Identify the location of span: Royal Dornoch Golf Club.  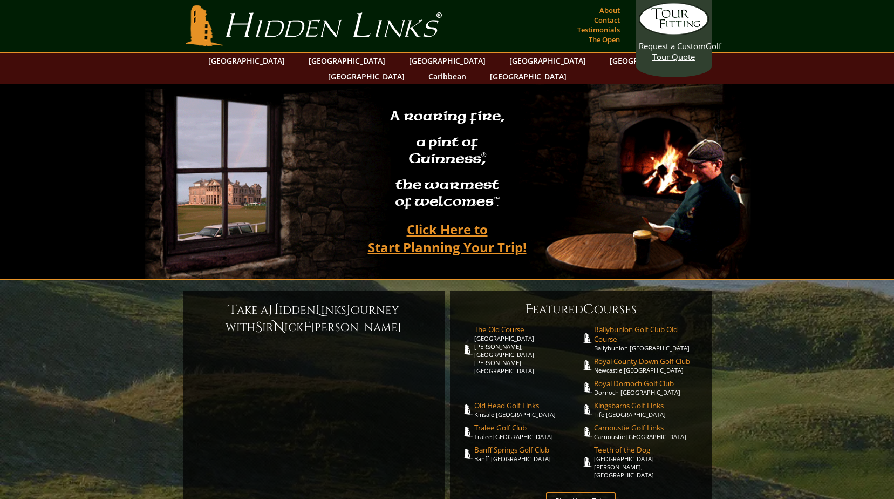
(648, 383).